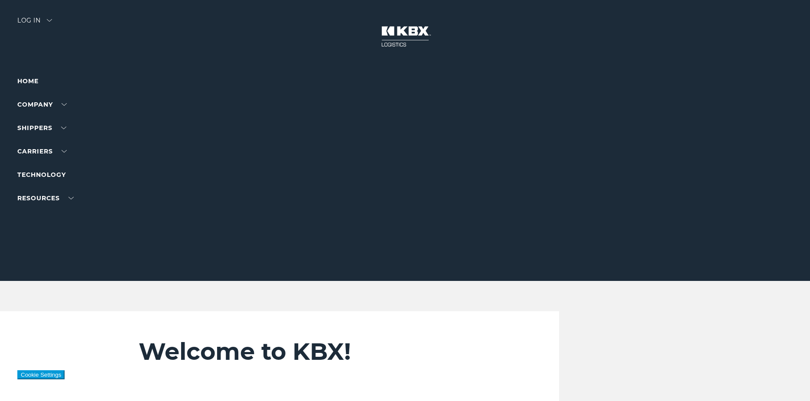 The image size is (810, 401). Describe the element at coordinates (46, 198) in the screenshot. I see `a: RESOURCES` at that location.